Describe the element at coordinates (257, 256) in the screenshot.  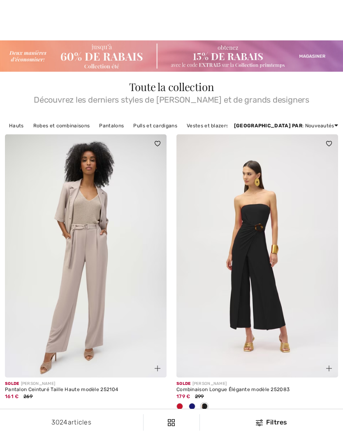
I see `a: Combinaison Longue Élégante modèle 252083. Radiant red` at that location.